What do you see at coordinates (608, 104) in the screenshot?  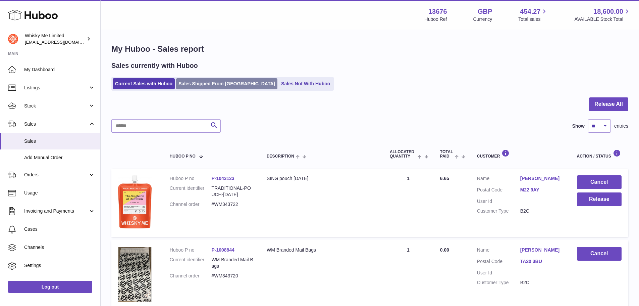 I see `button: Release All` at bounding box center [608, 104].